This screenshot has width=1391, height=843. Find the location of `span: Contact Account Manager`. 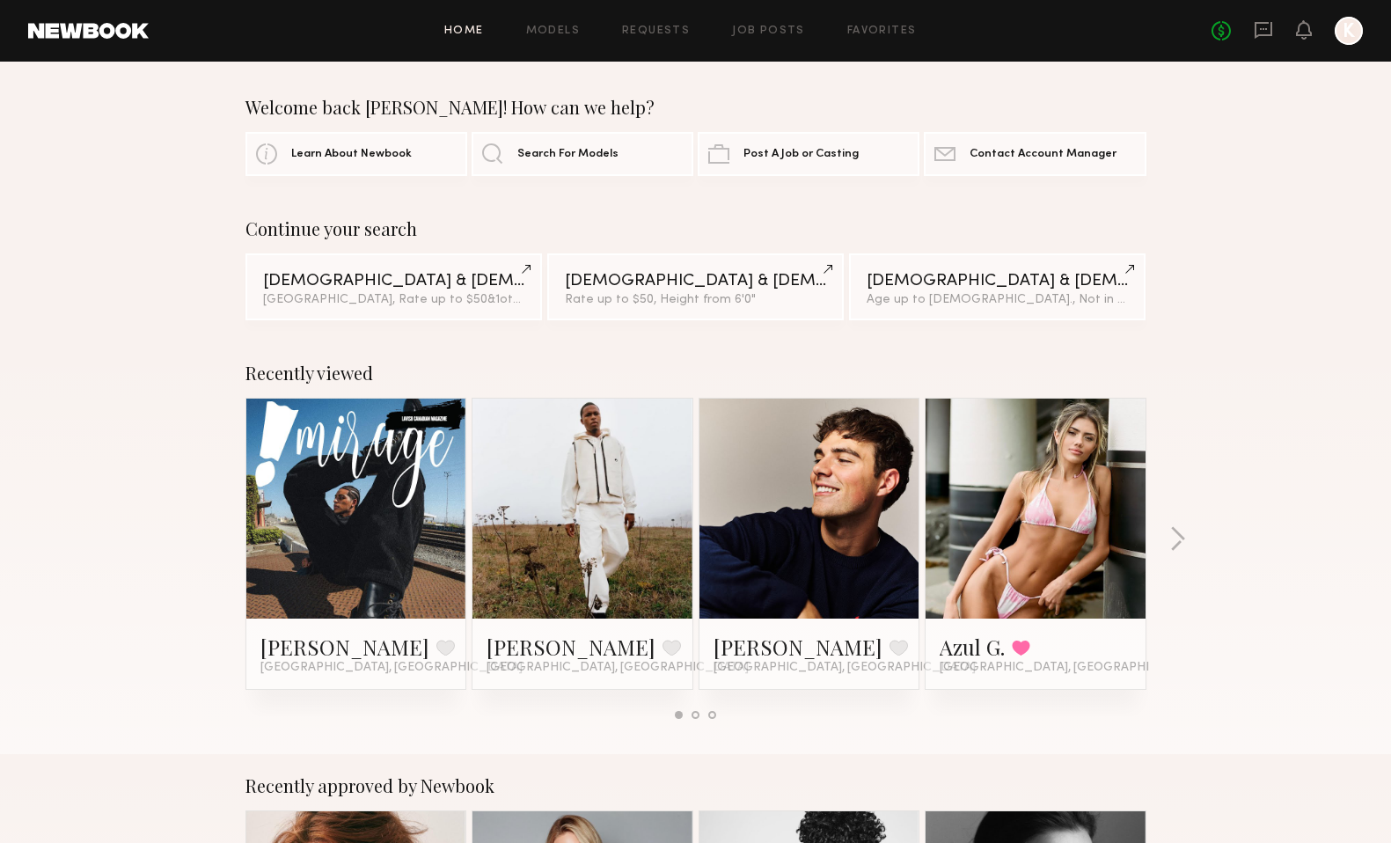

span: Contact Account Manager is located at coordinates (1042, 154).